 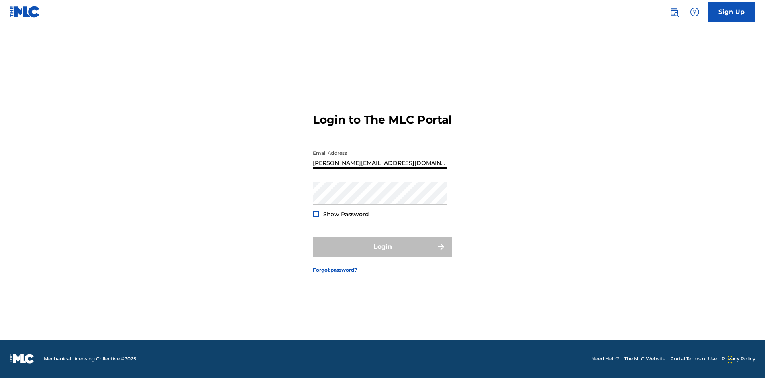 What do you see at coordinates (25, 12) in the screenshot?
I see `img: MLC Logo` at bounding box center [25, 12].